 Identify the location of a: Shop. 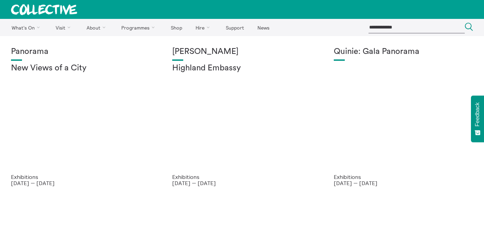
(176, 27).